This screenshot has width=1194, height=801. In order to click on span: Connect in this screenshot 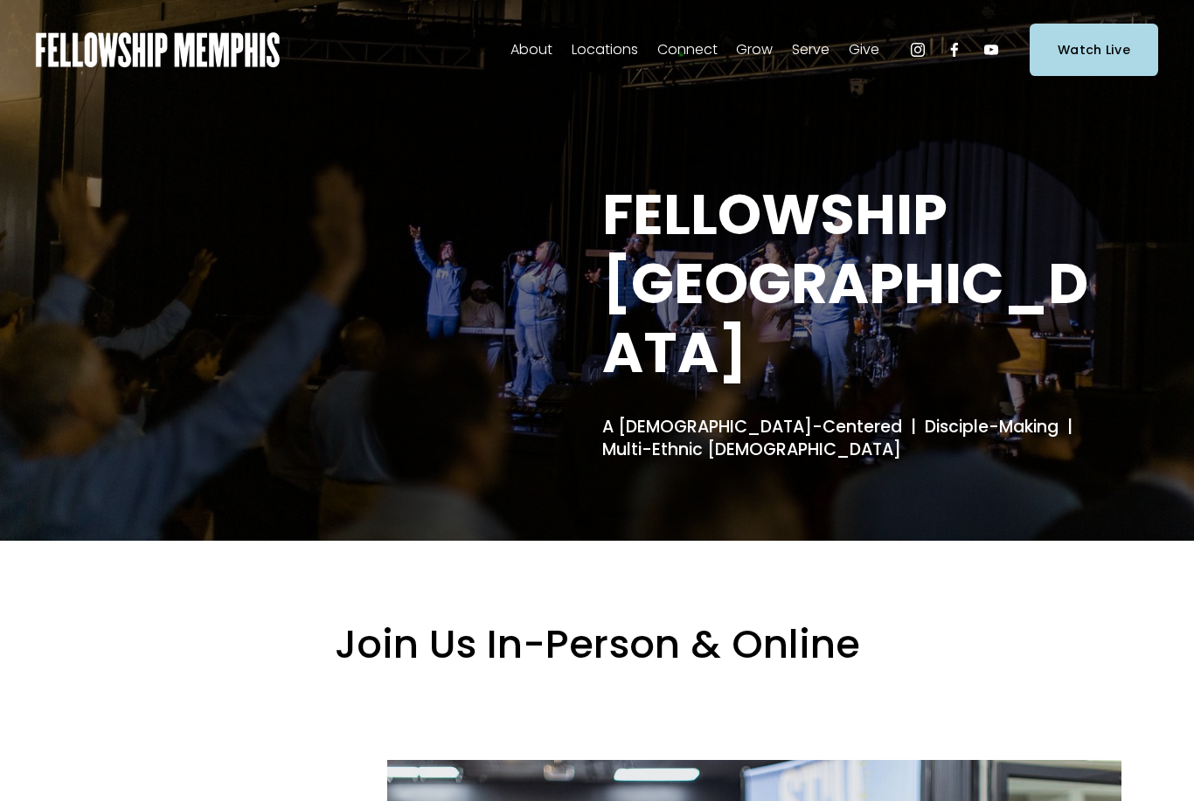, I will do `click(687, 50)`.